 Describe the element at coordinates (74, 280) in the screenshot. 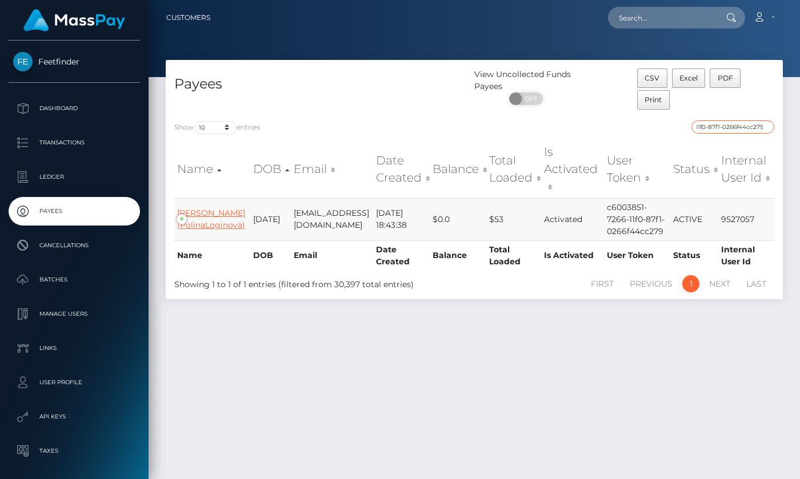

I see `a: Batches` at that location.